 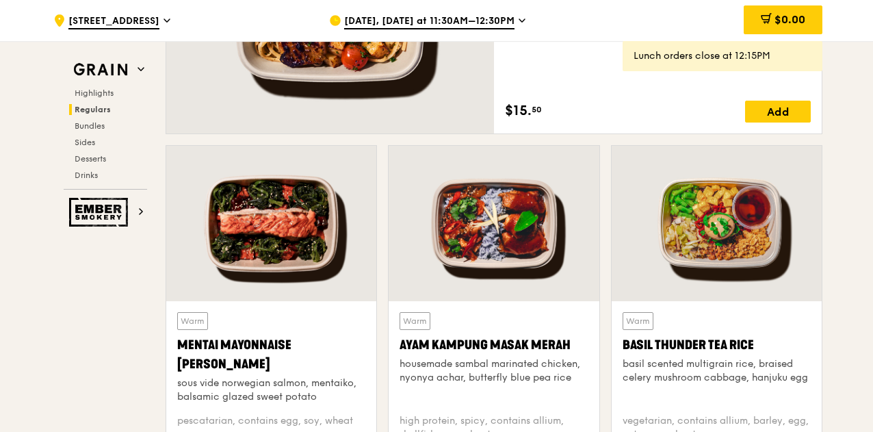 What do you see at coordinates (90, 159) in the screenshot?
I see `span: Desserts` at bounding box center [90, 159].